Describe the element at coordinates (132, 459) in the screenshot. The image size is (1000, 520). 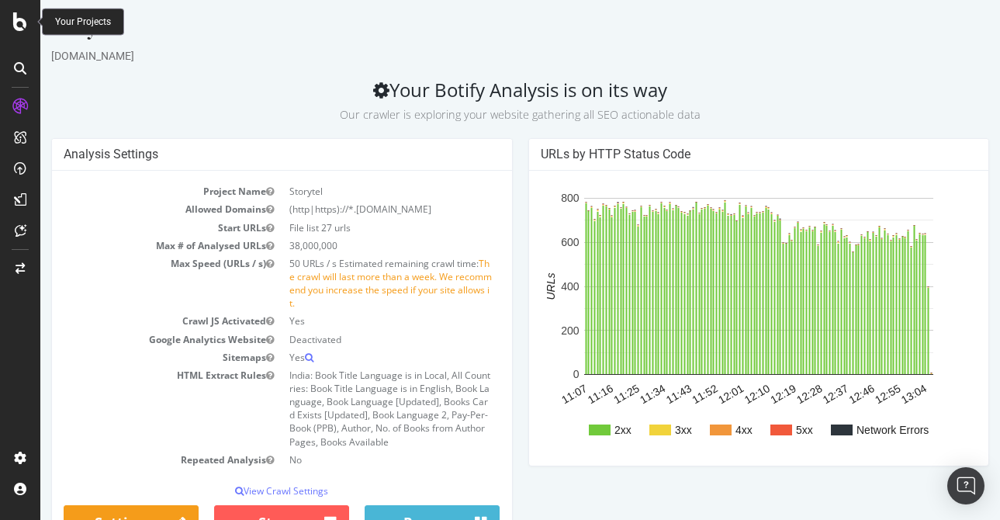
I see `td: Repeated Analysis` at that location.